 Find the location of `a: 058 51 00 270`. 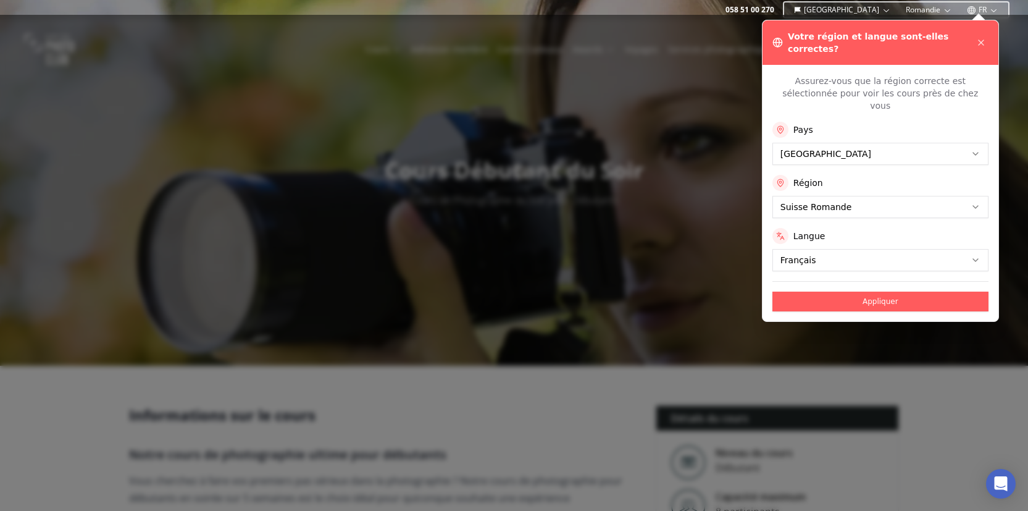

a: 058 51 00 270 is located at coordinates (750, 10).